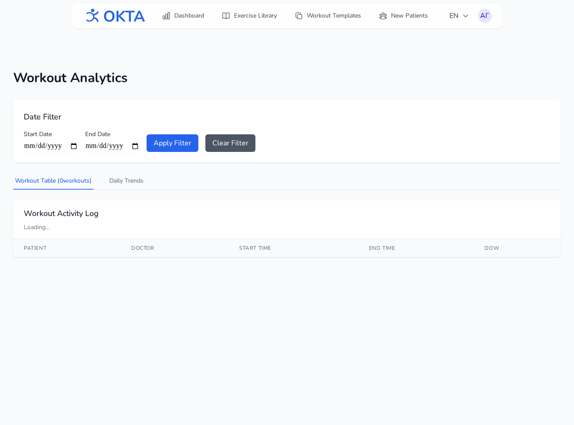 The width and height of the screenshot is (574, 425). What do you see at coordinates (112, 134) in the screenshot?
I see `label: End Date` at bounding box center [112, 134].